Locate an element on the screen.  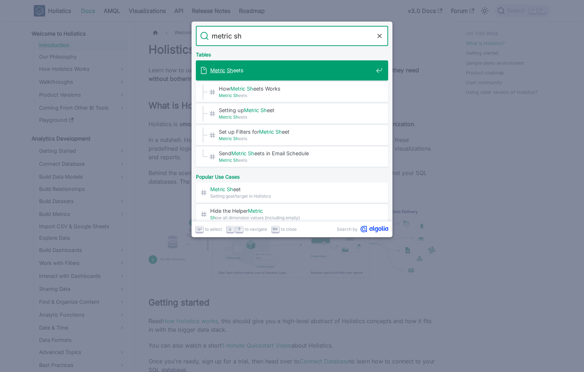
span: eet​ is located at coordinates (292, 189).